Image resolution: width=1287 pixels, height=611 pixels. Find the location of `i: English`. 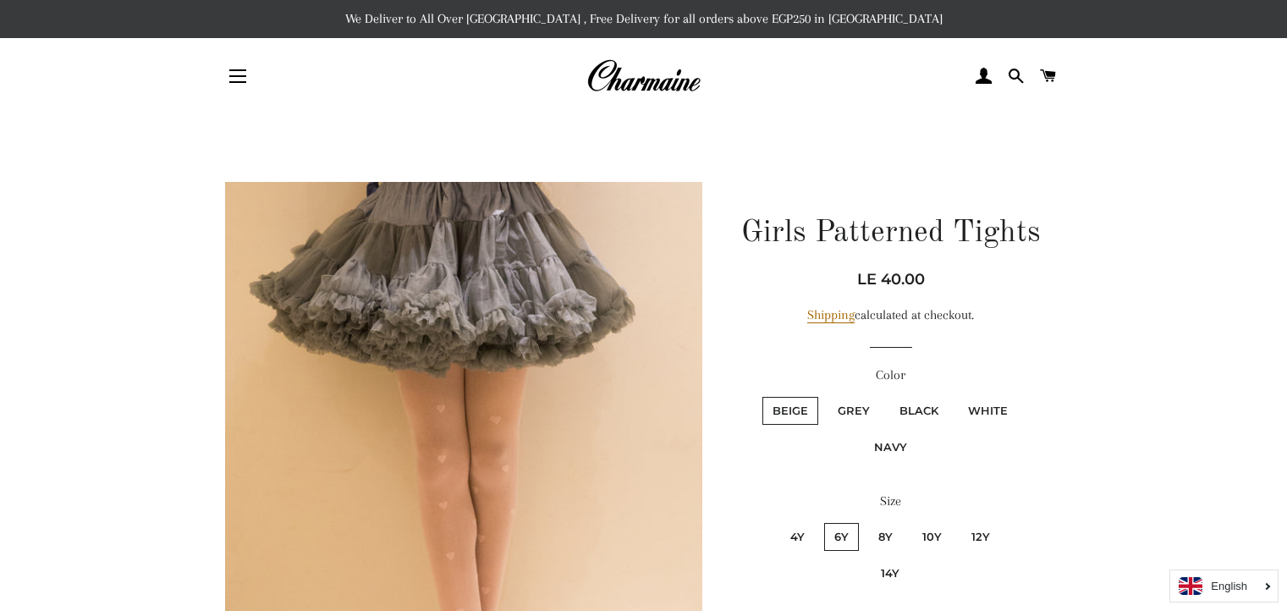

i: English is located at coordinates (1229, 586).